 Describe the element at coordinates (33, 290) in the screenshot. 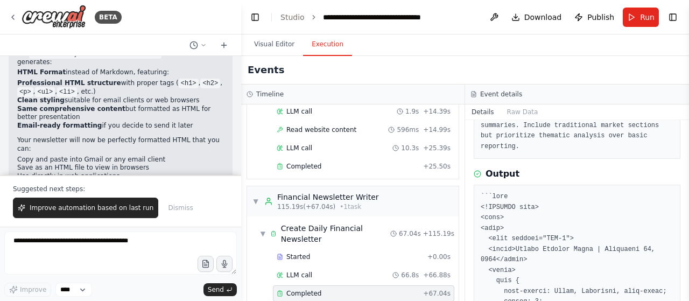

I see `span: Improve` at that location.